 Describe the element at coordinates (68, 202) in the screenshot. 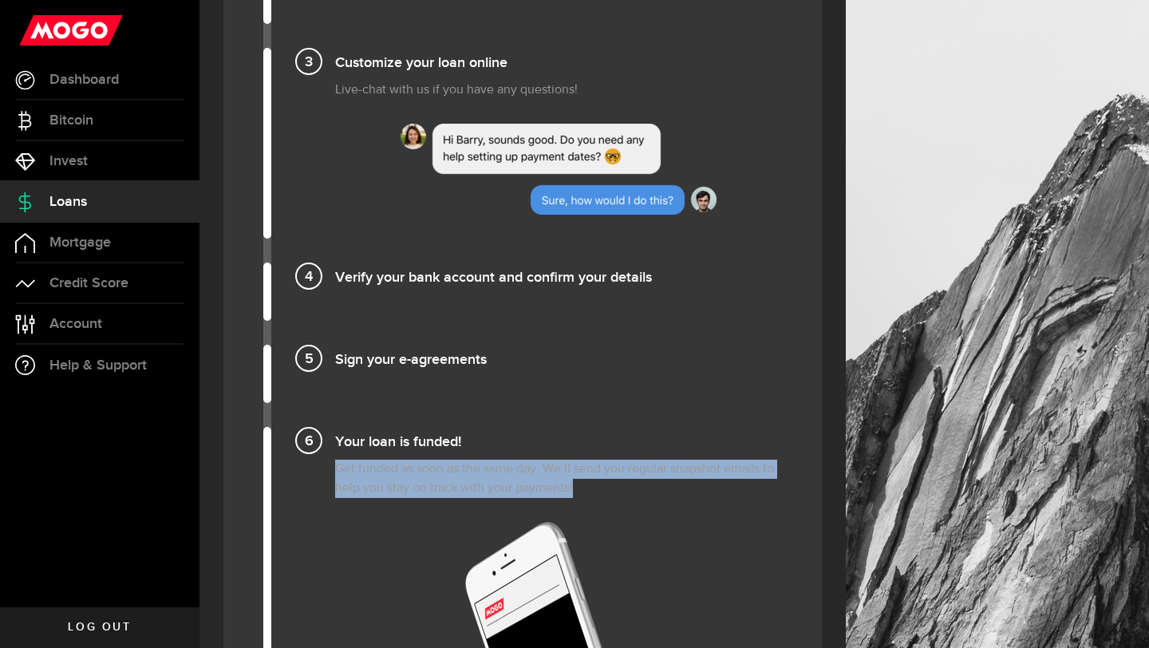

I see `span: Loans` at that location.